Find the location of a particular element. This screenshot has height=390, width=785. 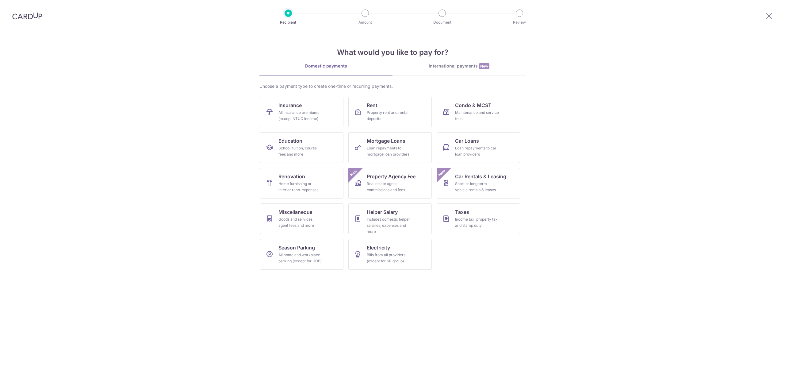

span: Car Loans is located at coordinates (467, 141).